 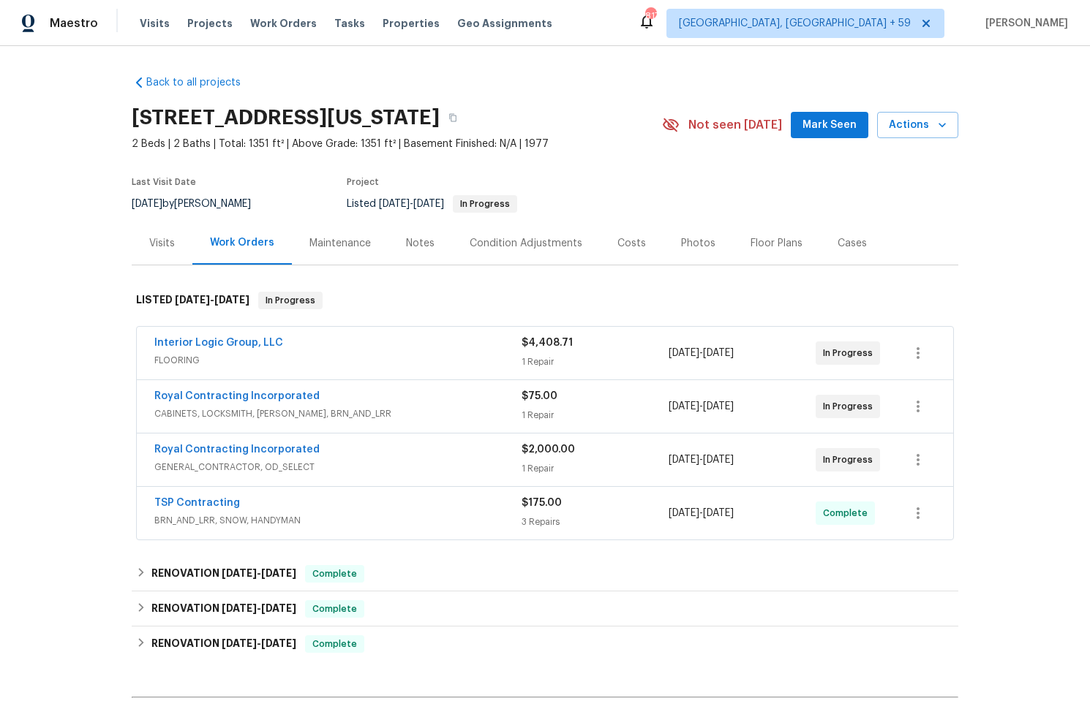 What do you see at coordinates (776, 244) in the screenshot?
I see `div: Floor Plans` at bounding box center [776, 244].